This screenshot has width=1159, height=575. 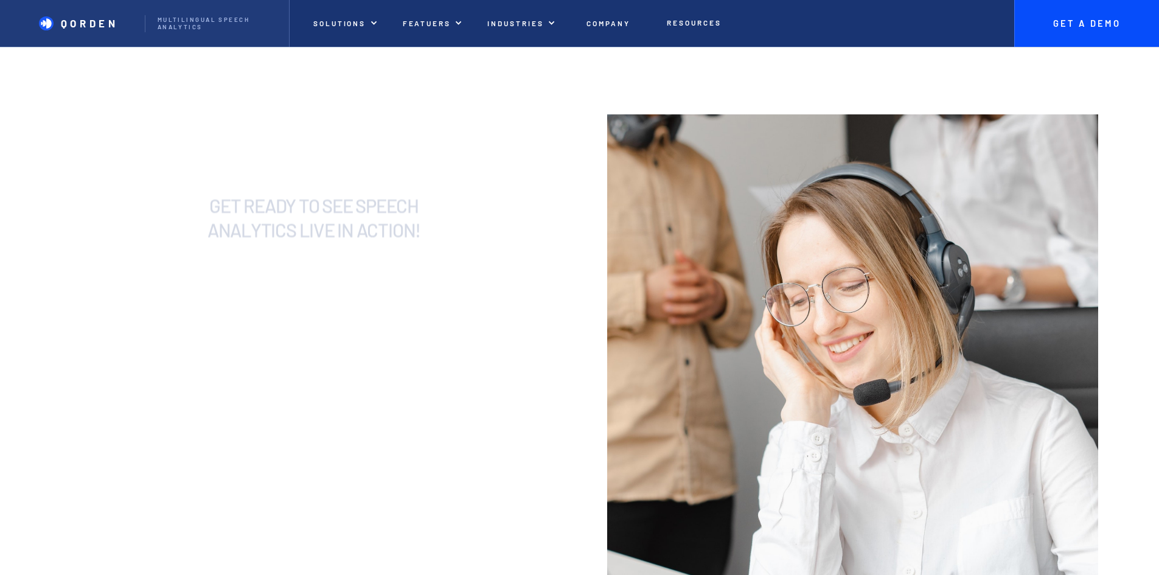 I want to click on p: Multilingual Speech analytics, so click(x=217, y=24).